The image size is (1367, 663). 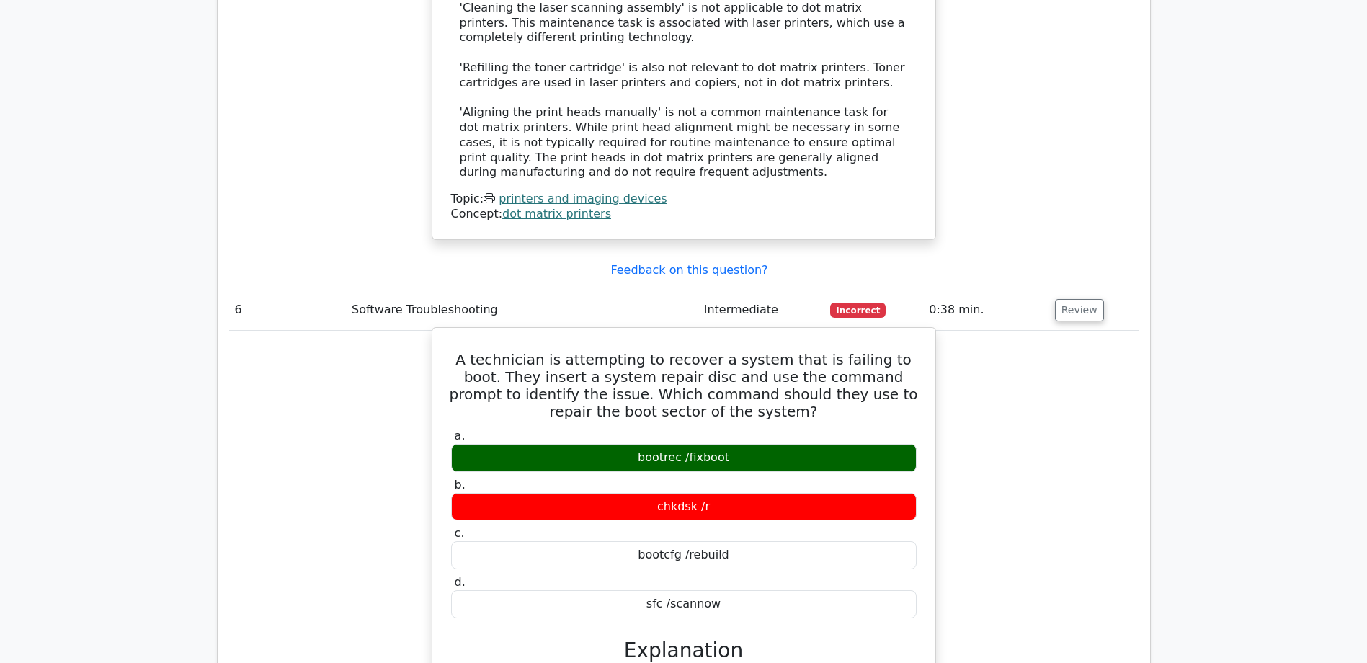 What do you see at coordinates (689, 270) in the screenshot?
I see `a: Feedback on this question?` at bounding box center [689, 270].